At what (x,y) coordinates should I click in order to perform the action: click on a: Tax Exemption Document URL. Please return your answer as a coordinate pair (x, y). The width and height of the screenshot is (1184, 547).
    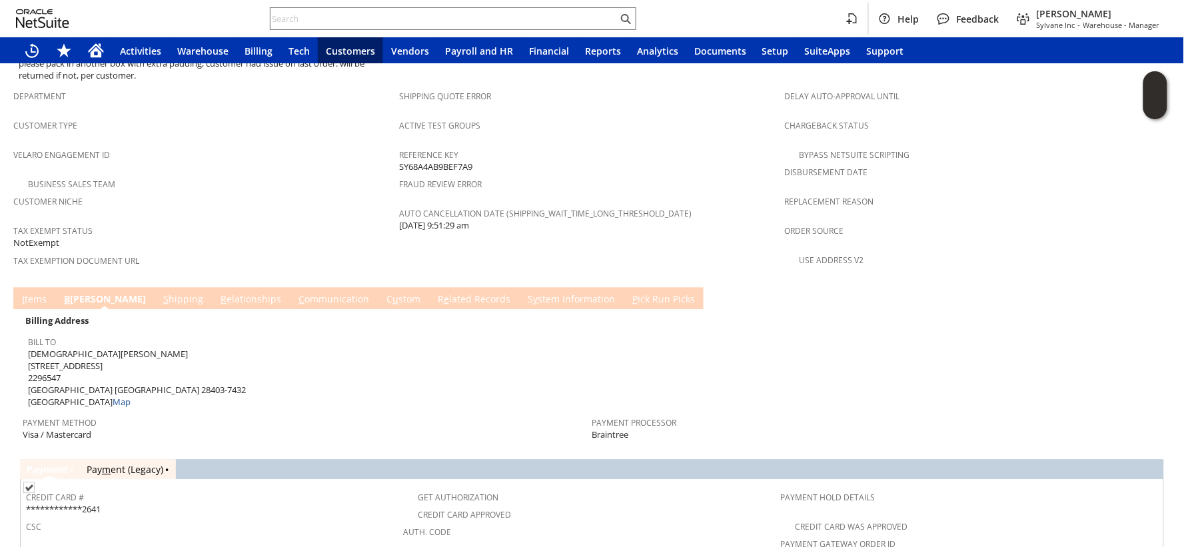
    Looking at the image, I should click on (76, 261).